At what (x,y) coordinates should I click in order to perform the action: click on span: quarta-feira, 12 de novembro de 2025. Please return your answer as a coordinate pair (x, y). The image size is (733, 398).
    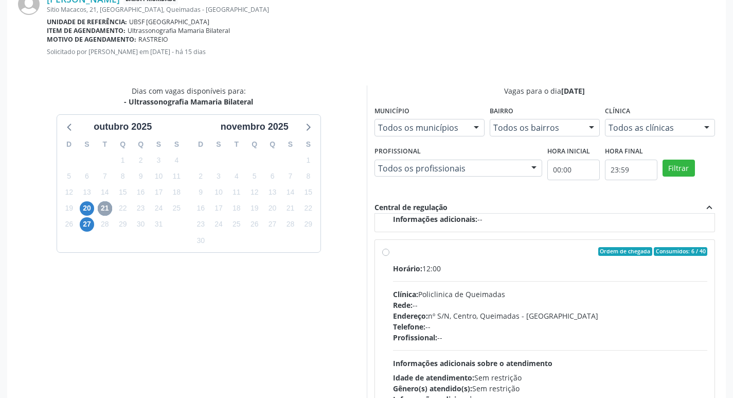
    Looking at the image, I should click on (255, 193).